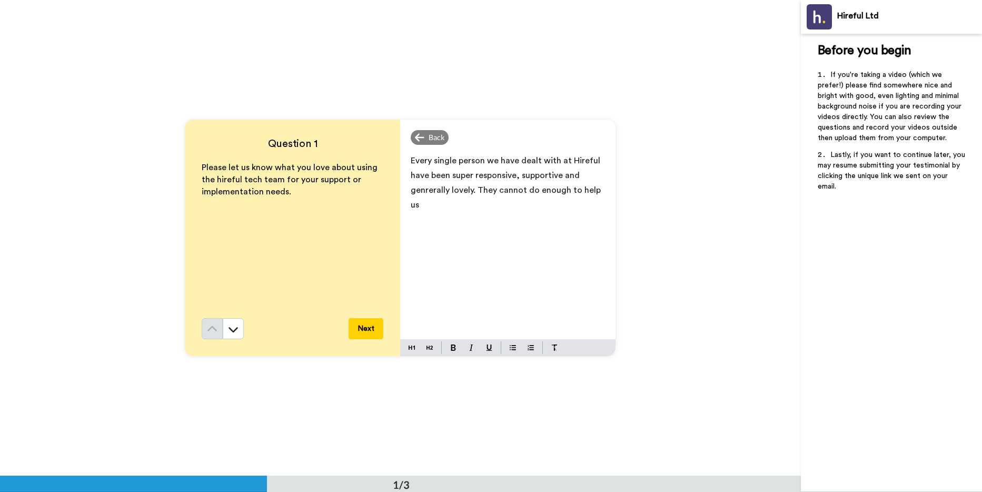  I want to click on span: Before you begin, so click(864, 51).